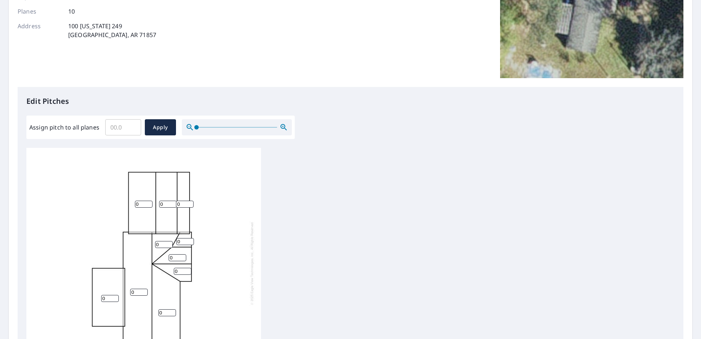 Image resolution: width=701 pixels, height=339 pixels. Describe the element at coordinates (123, 127) in the screenshot. I see `input: 00.0` at that location.